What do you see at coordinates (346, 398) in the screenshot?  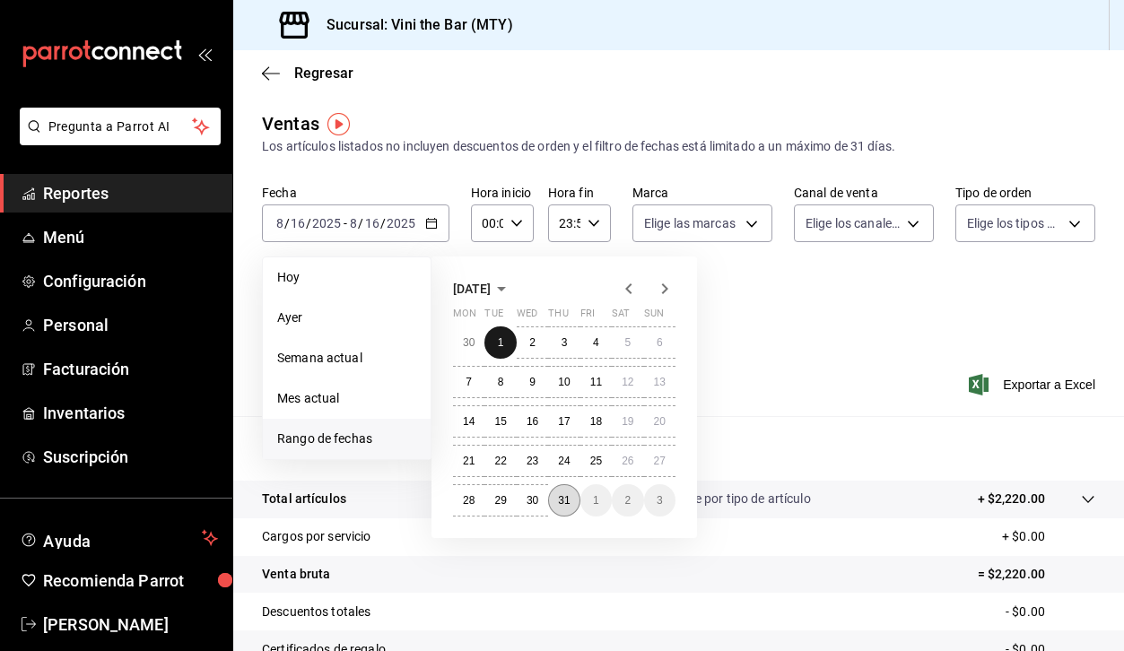 I see `span: Mes actual` at bounding box center [346, 398].